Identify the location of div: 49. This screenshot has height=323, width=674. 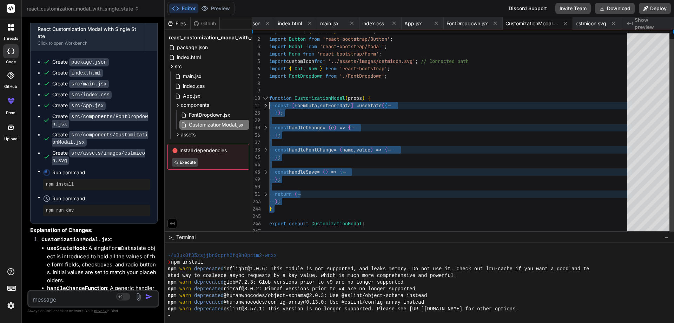
(256, 179).